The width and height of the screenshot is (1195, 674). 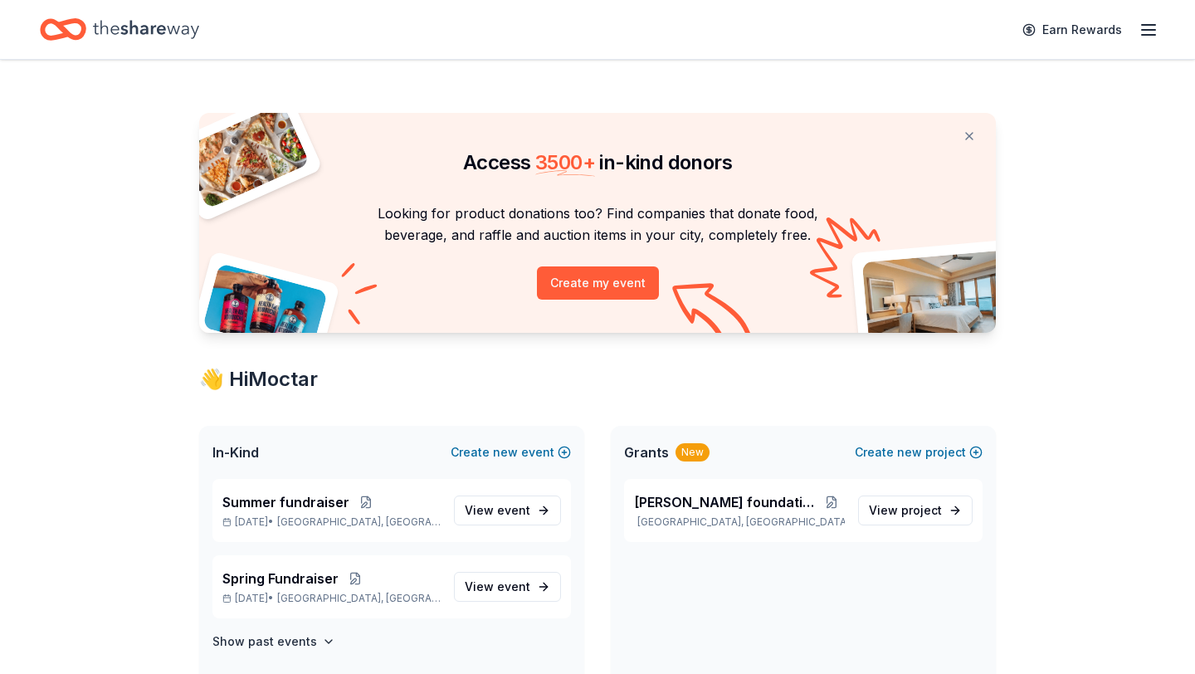 I want to click on h4: Show past events, so click(x=265, y=641).